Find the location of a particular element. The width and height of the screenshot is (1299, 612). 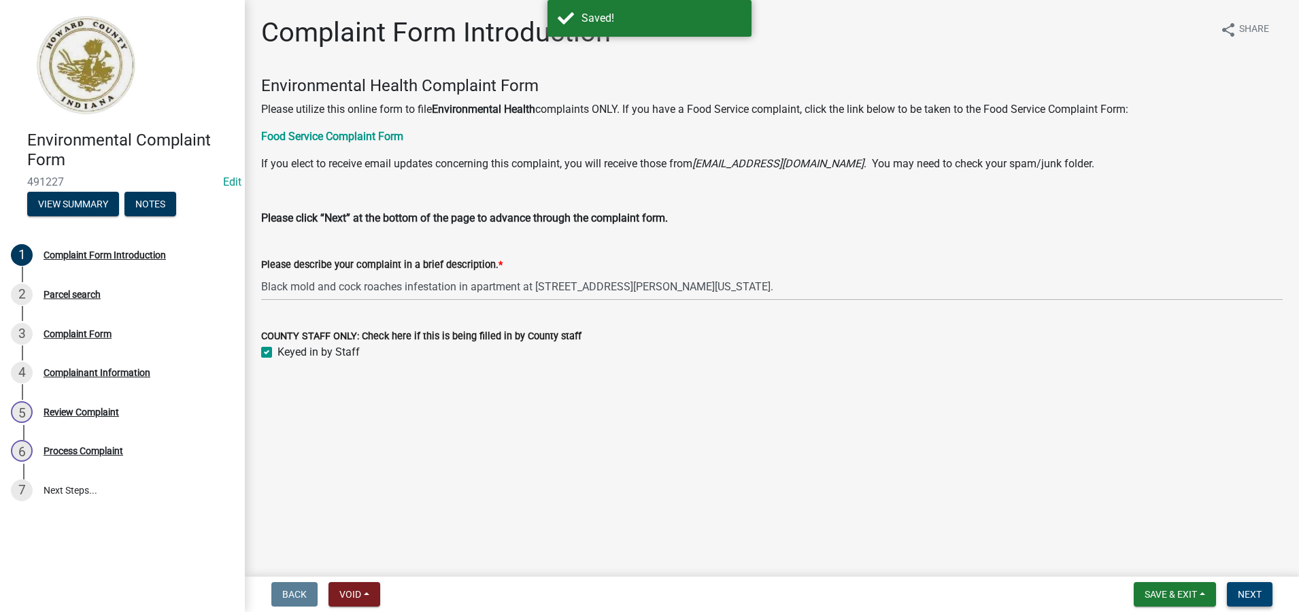

wm-modal-confirm: Edit Application Number is located at coordinates (232, 182).